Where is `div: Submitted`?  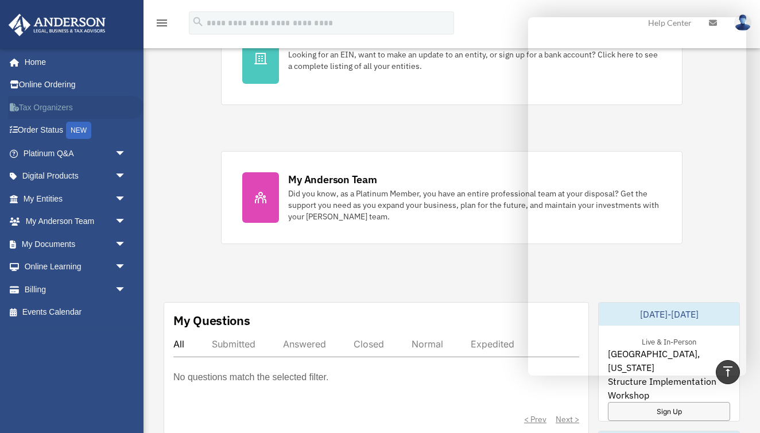 div: Submitted is located at coordinates (234, 344).